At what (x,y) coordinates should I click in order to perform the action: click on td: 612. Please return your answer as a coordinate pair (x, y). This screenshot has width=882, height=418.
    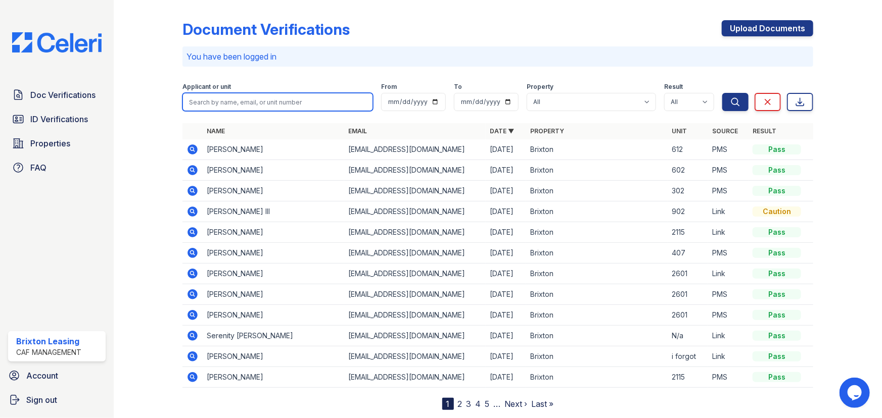
    Looking at the image, I should click on (688, 150).